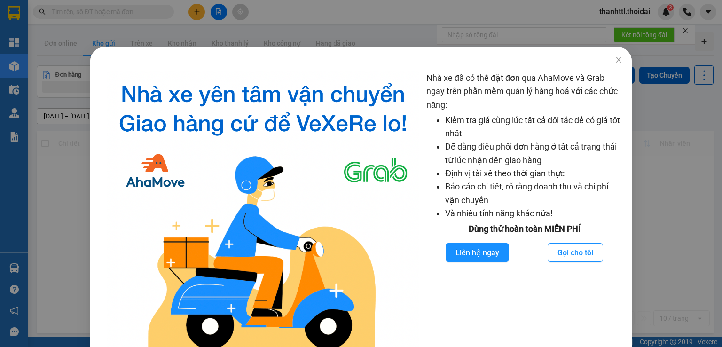 The image size is (722, 347). What do you see at coordinates (575, 252) in the screenshot?
I see `span: Gọi cho tôi` at bounding box center [575, 252].